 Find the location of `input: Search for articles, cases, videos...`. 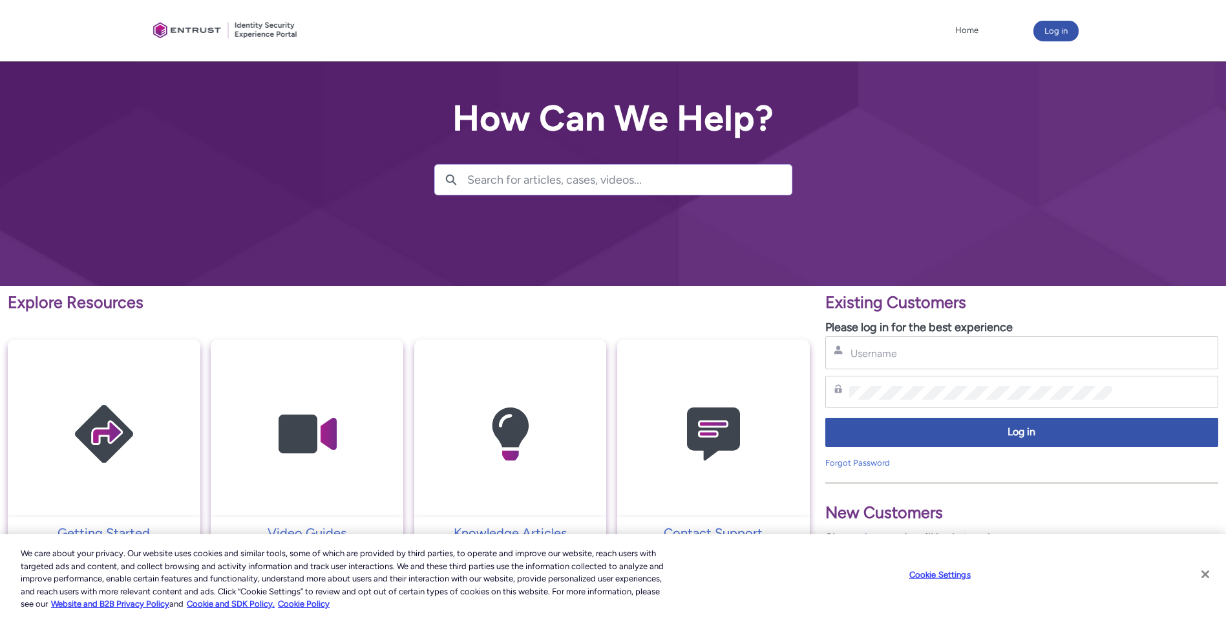

input: Search for articles, cases, videos... is located at coordinates (630, 180).